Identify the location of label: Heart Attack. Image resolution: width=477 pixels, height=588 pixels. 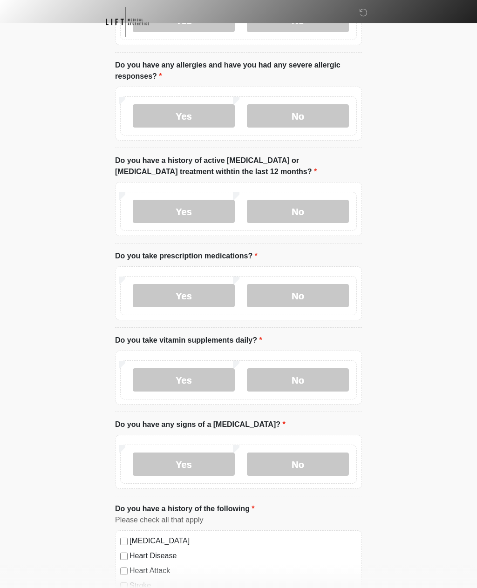
(243, 571).